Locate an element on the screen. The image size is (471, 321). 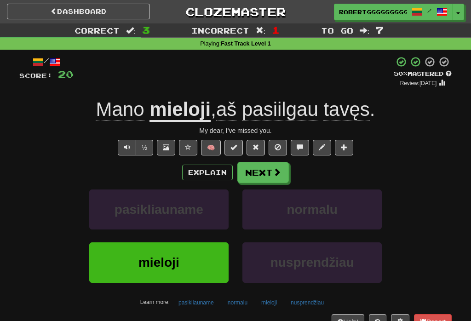
span: 3 is located at coordinates (146, 30).